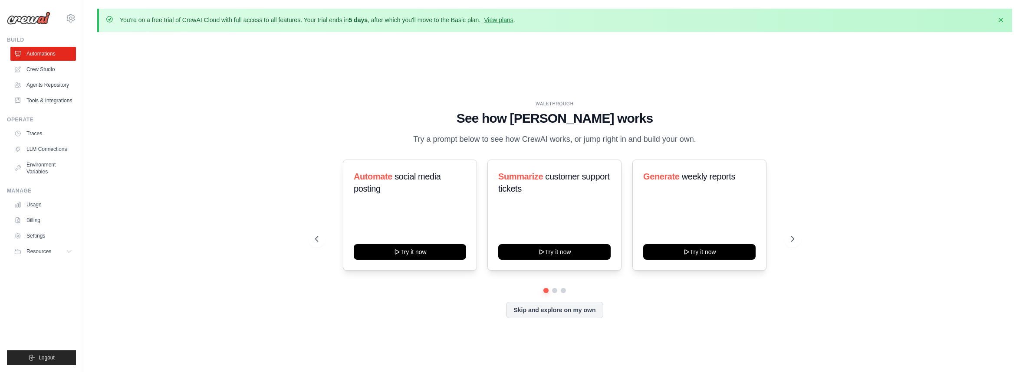 The width and height of the screenshot is (1026, 372). Describe the element at coordinates (41, 40) in the screenshot. I see `div: Build` at that location.